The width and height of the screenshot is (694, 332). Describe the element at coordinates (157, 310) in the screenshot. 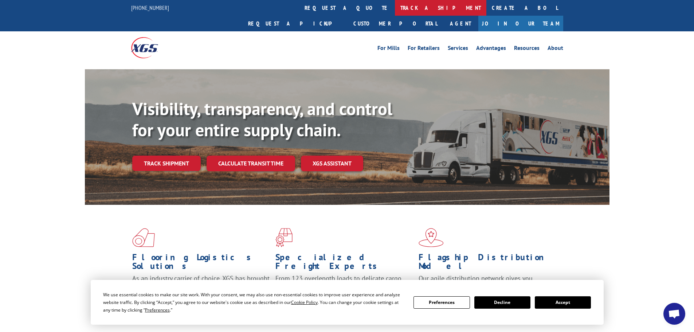

I see `span: Preferences` at that location.